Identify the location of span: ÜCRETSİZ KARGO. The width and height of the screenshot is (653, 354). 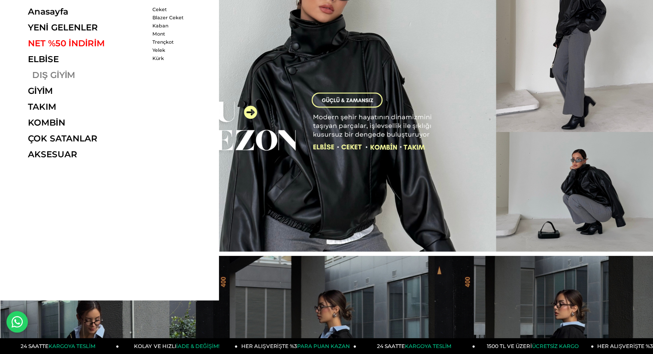
(555, 346).